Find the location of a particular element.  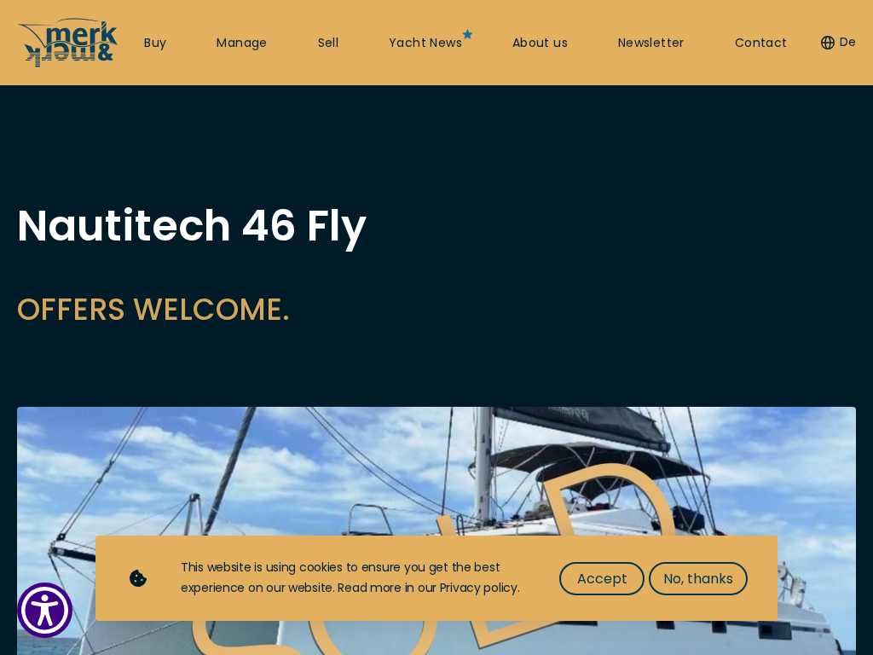

div: This website is using cookies to ensure you get the best experience on our website. Read more in ... is located at coordinates (353, 578).